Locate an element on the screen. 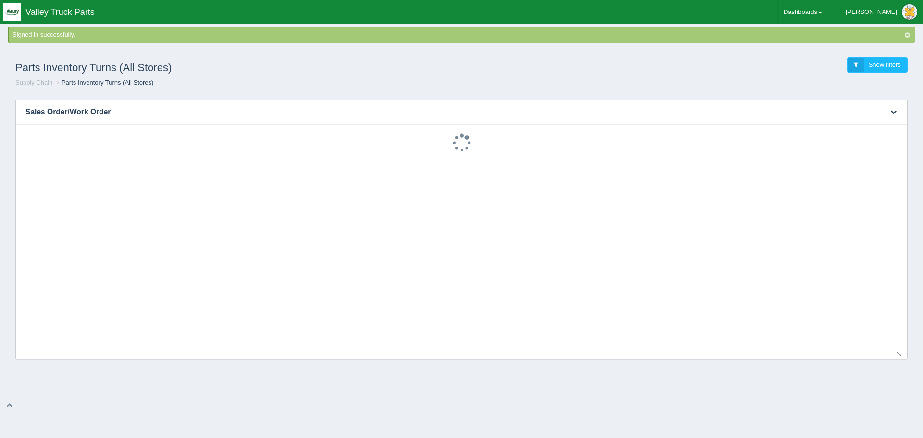 The image size is (923, 438). h1: Parts Inventory Turns (All Stores) is located at coordinates (238, 68).